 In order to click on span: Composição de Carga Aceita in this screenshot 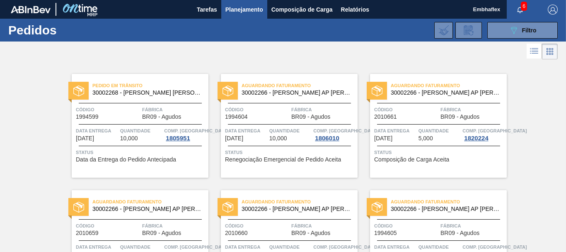, I will do `click(412, 159)`.